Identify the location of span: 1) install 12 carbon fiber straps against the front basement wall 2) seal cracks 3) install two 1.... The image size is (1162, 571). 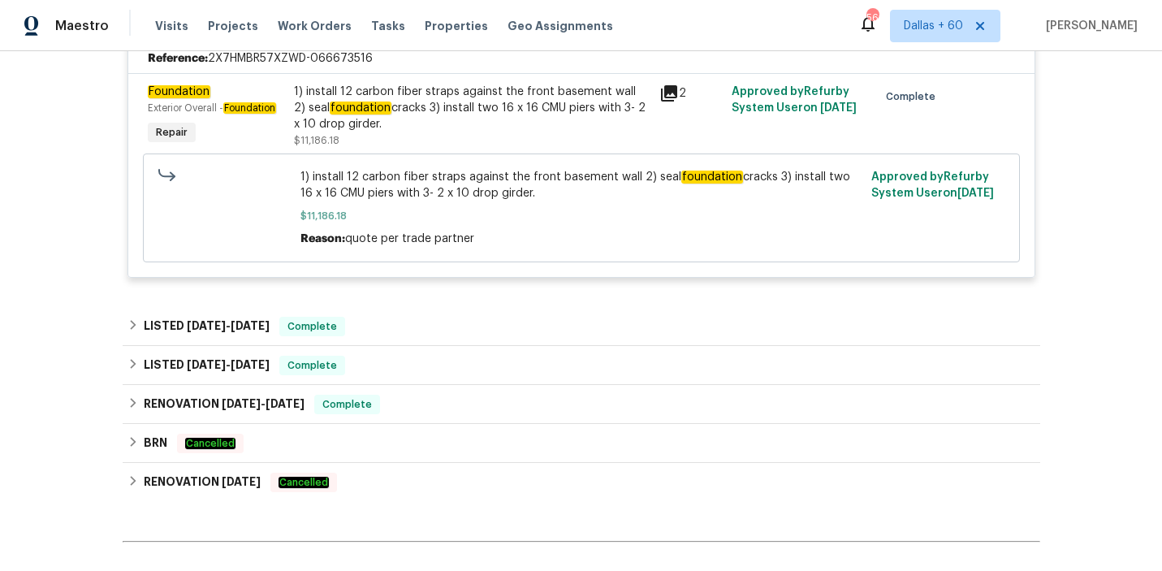
(581, 185).